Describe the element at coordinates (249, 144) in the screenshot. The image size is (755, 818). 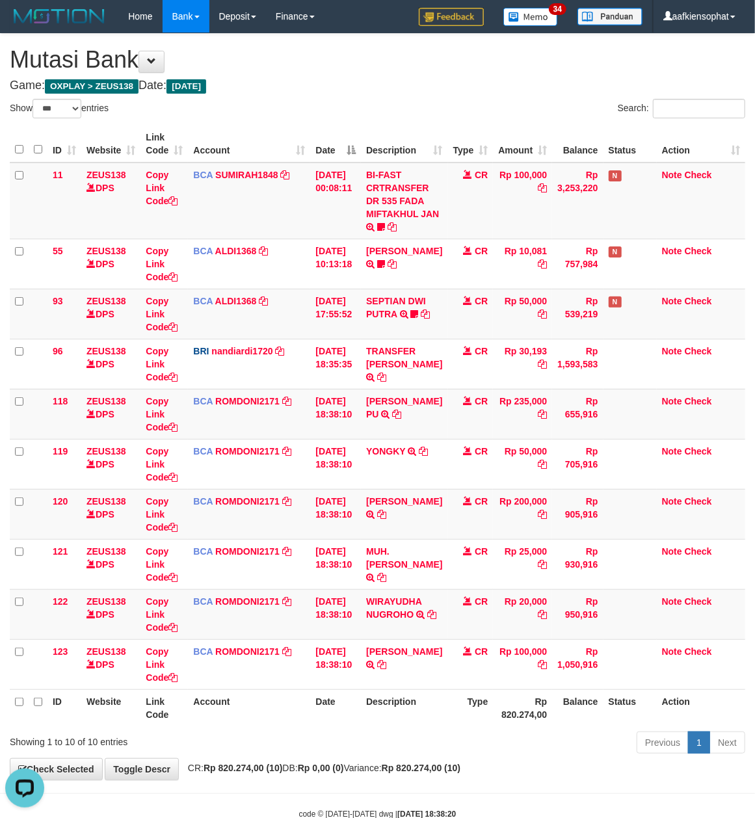
I see `th: Account: activate to sort column ascending` at that location.